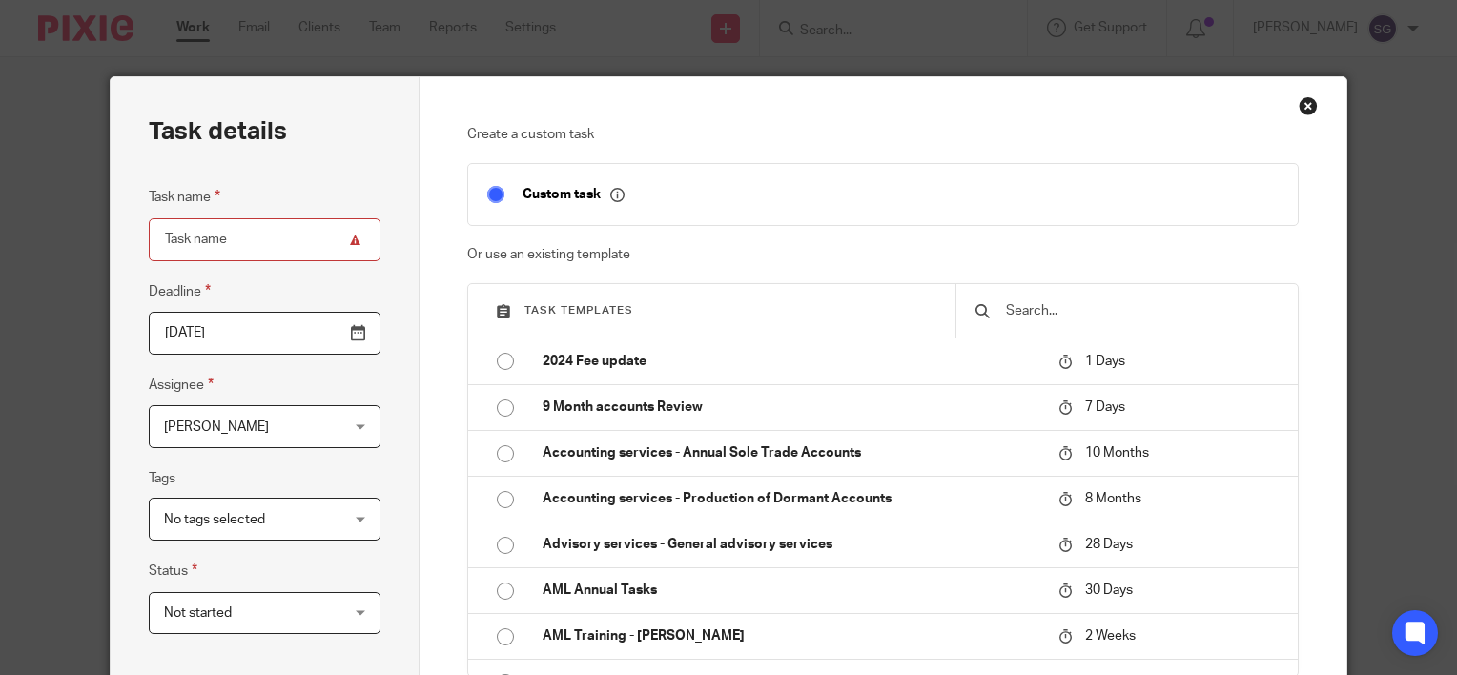 This screenshot has width=1457, height=675. What do you see at coordinates (1142, 311) in the screenshot?
I see `input: Search...` at bounding box center [1142, 311].